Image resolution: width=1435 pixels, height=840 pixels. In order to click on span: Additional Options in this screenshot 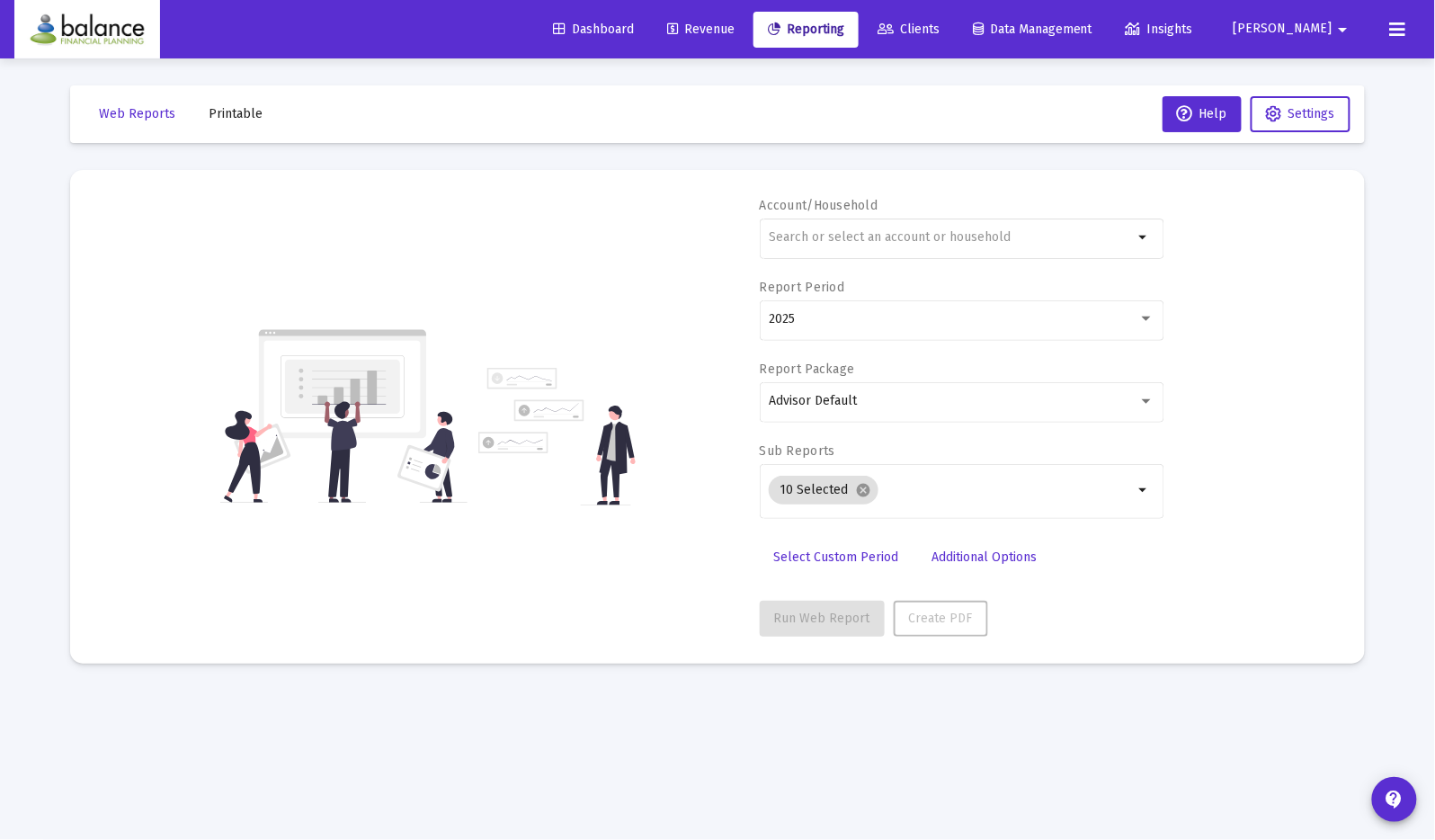, I will do `click(985, 557)`.